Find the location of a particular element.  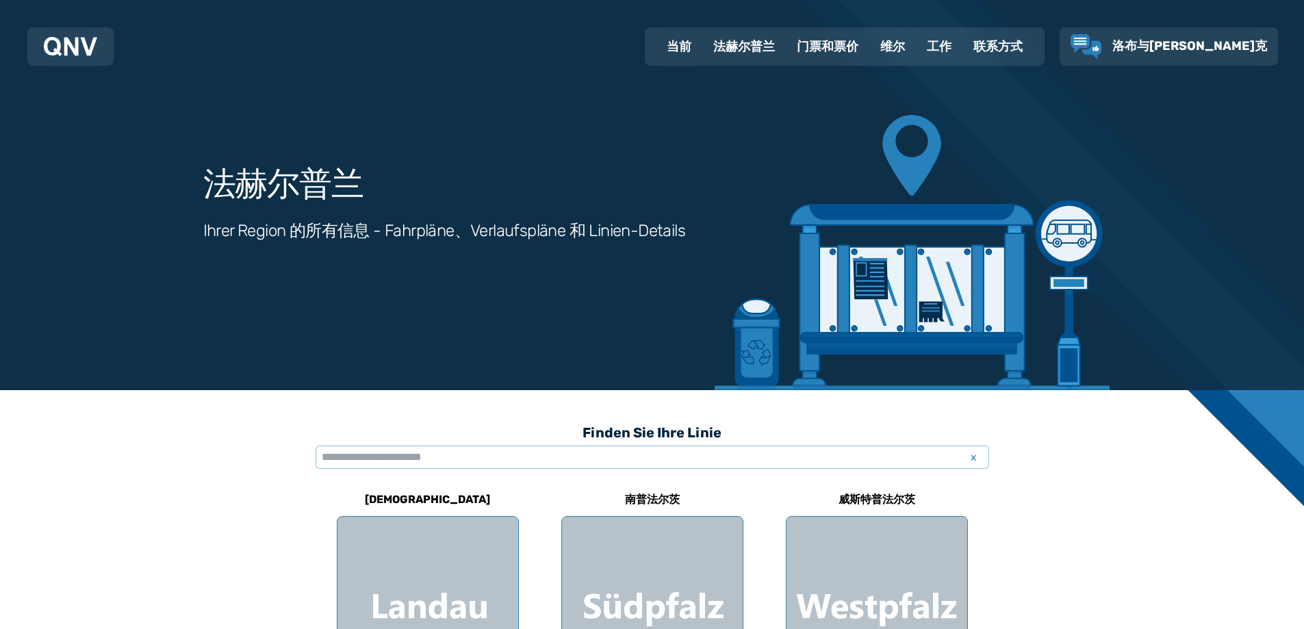

a: 工作 is located at coordinates (939, 47).